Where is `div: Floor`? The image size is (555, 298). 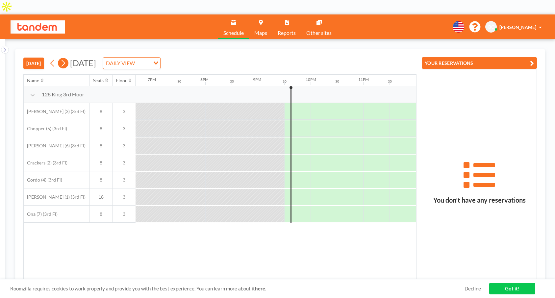 div: Floor is located at coordinates (121, 81).